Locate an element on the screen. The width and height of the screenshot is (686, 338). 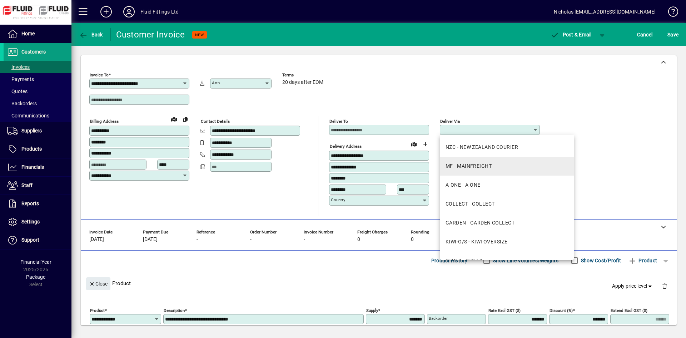
div: Fluid Fittings Ltd is located at coordinates (159, 12).